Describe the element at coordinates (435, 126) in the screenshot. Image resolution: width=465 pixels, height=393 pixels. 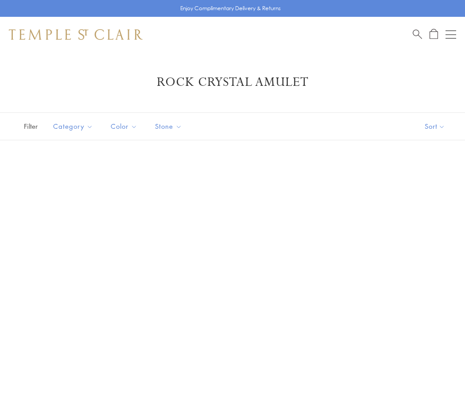
I see `button: Show sort by` at that location.